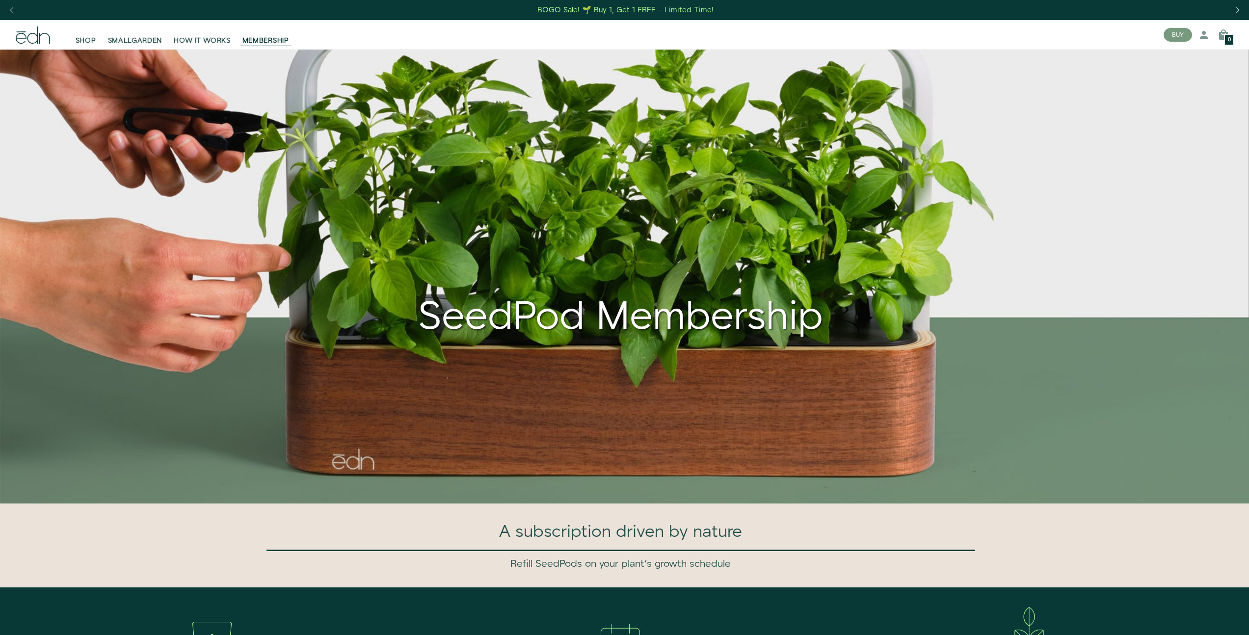 The image size is (1249, 635). I want to click on a: SHOP, so click(86, 35).